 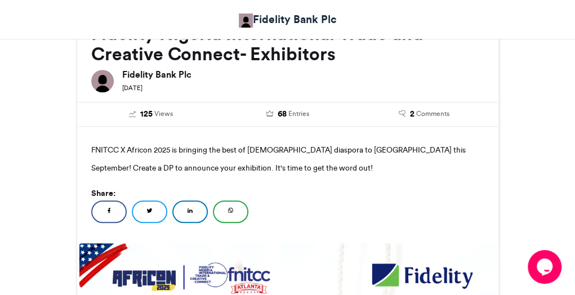 I want to click on span: Views, so click(x=163, y=114).